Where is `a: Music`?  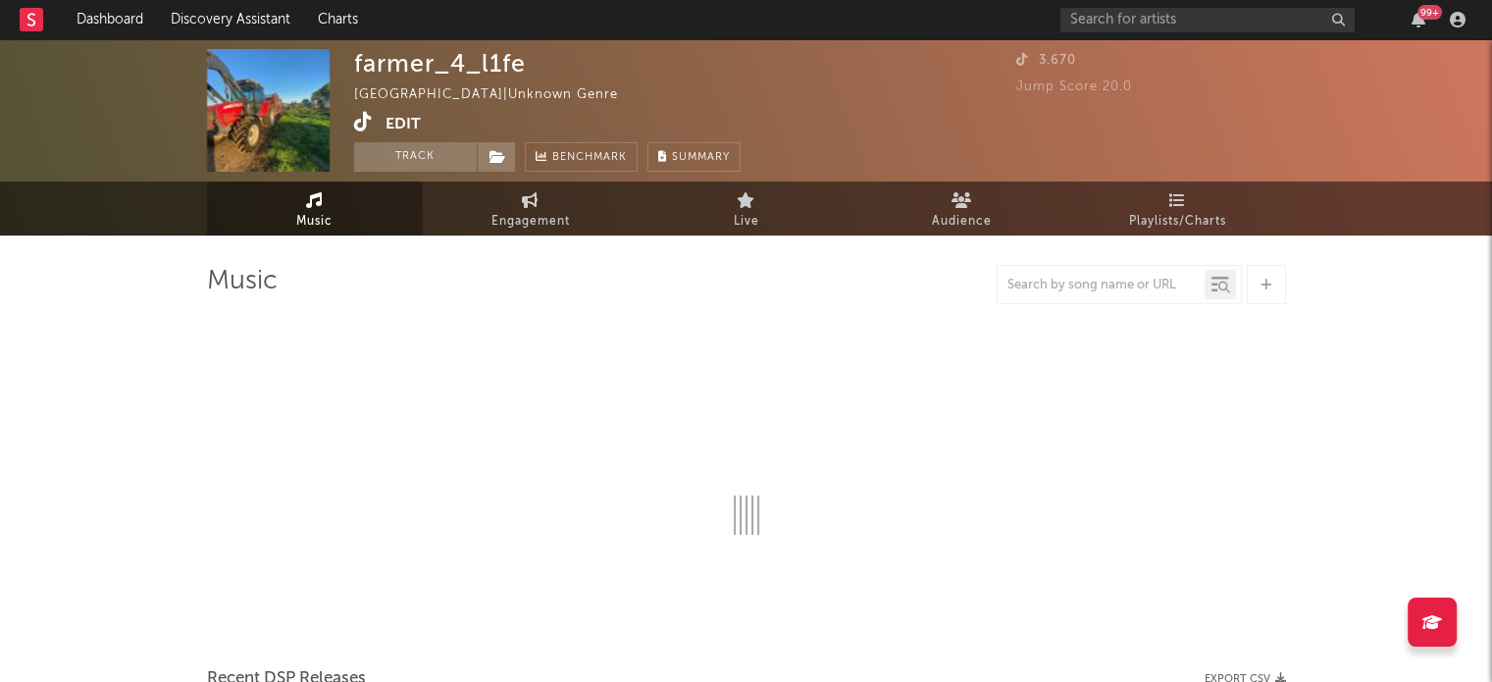
a: Music is located at coordinates (315, 208).